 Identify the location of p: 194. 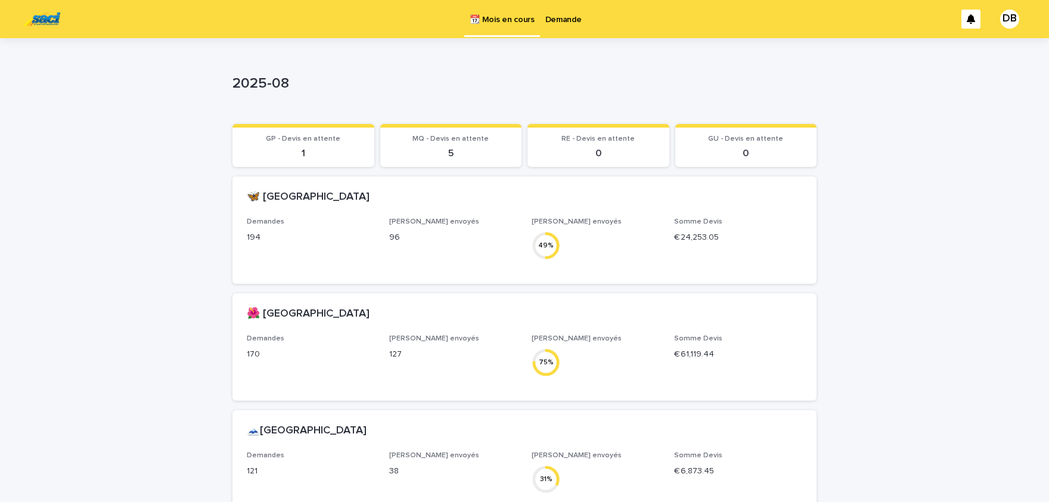
(311, 237).